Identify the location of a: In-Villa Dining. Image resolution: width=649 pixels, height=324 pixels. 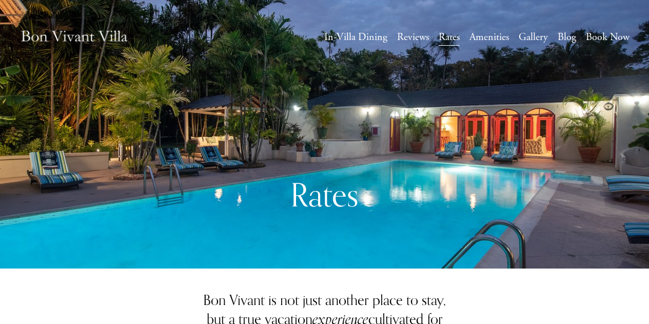
(355, 37).